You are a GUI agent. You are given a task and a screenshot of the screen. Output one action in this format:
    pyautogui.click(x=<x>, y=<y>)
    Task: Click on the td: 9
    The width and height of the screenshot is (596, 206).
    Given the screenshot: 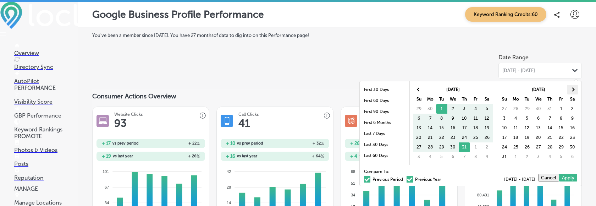 What is the action you would take?
    pyautogui.click(x=487, y=156)
    